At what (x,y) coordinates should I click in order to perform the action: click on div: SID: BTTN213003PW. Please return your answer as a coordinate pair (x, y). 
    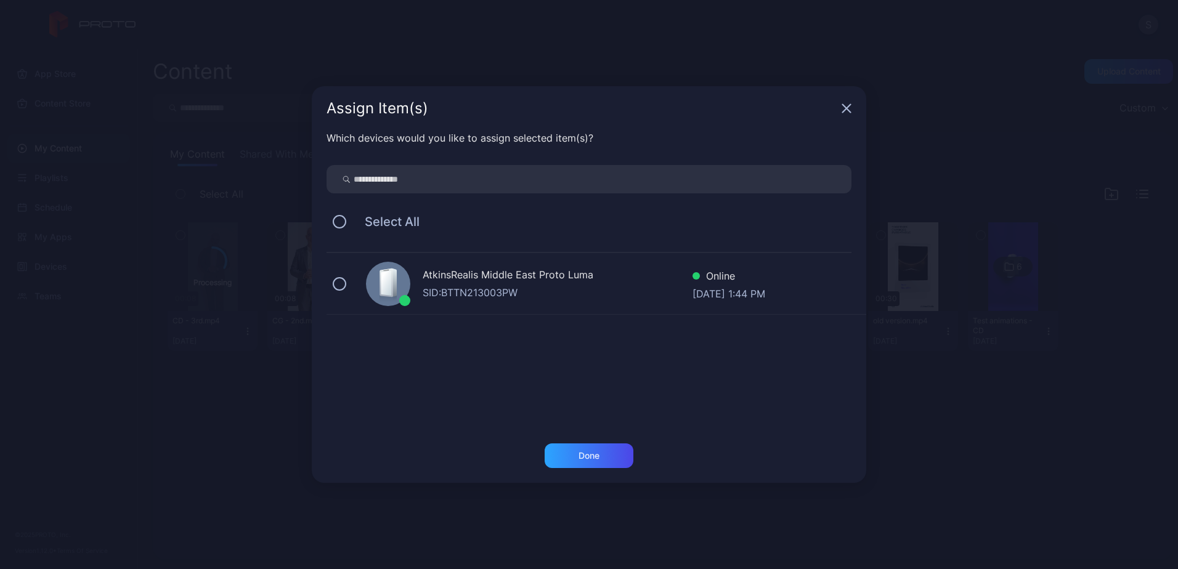
    Looking at the image, I should click on (557, 293).